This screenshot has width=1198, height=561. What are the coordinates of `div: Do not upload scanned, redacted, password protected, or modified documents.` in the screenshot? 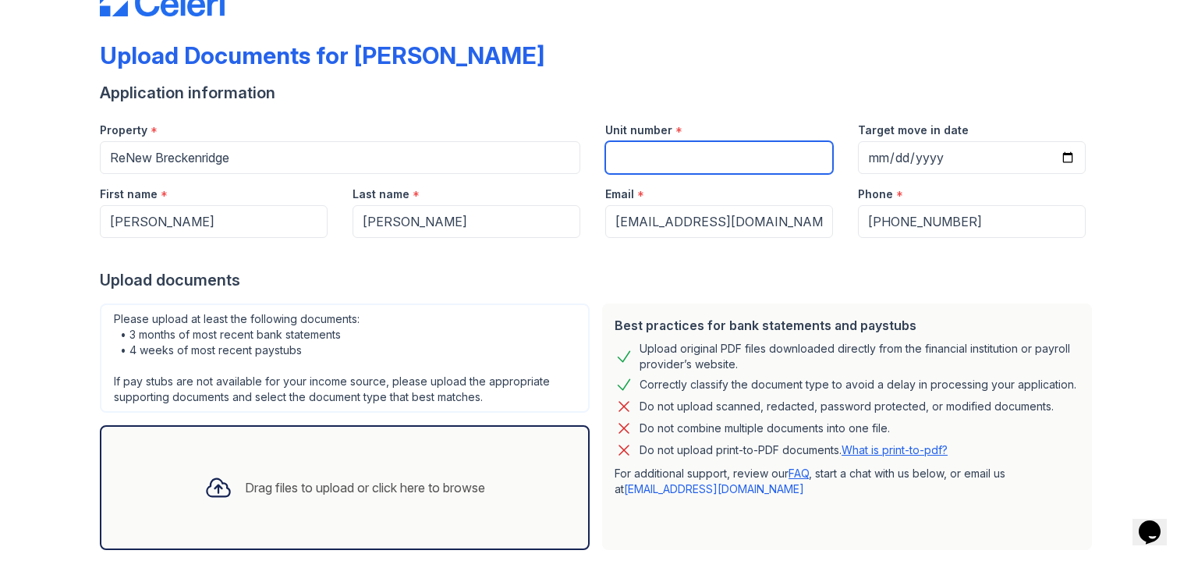 It's located at (846, 406).